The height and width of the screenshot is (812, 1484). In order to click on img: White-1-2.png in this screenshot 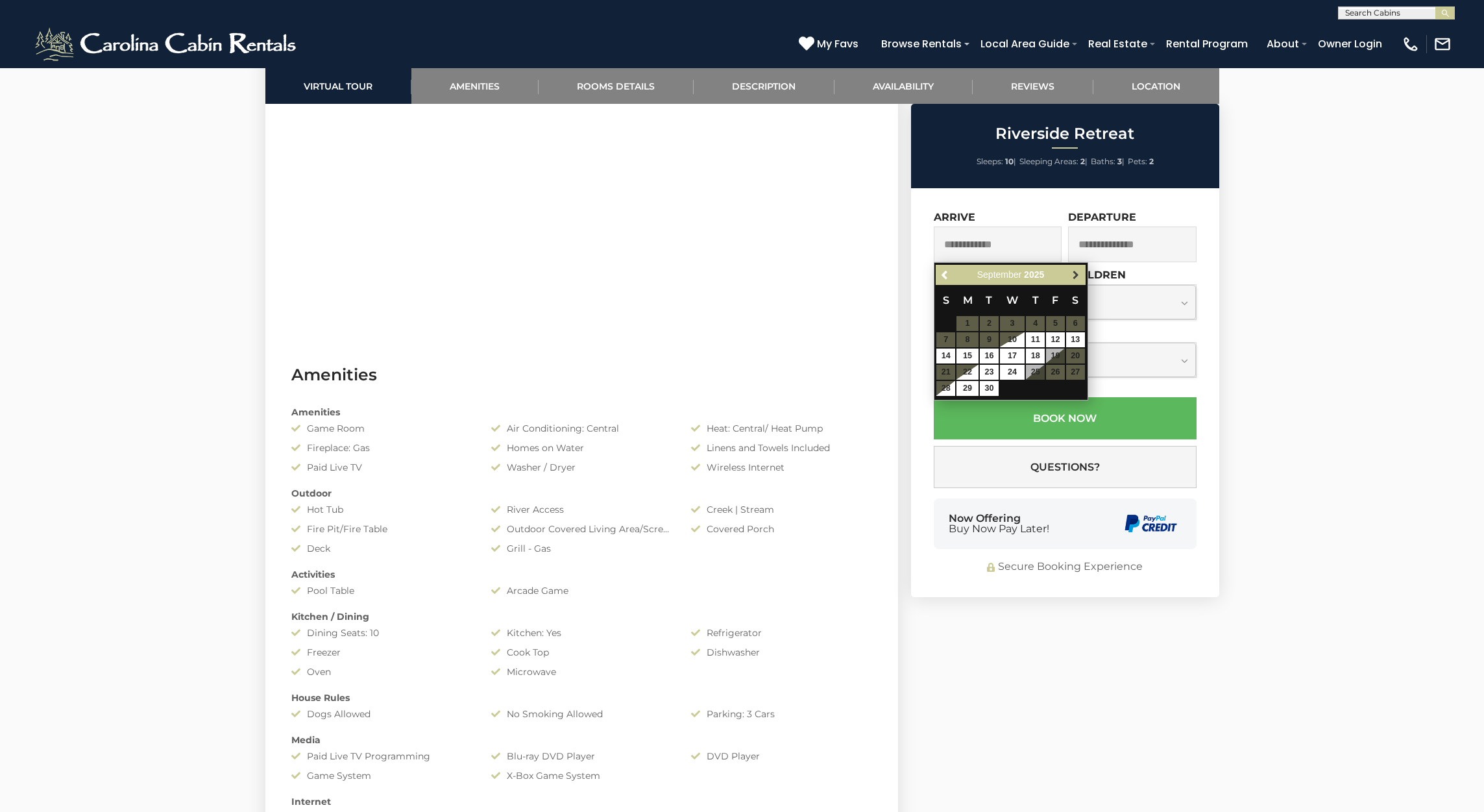, I will do `click(167, 44)`.